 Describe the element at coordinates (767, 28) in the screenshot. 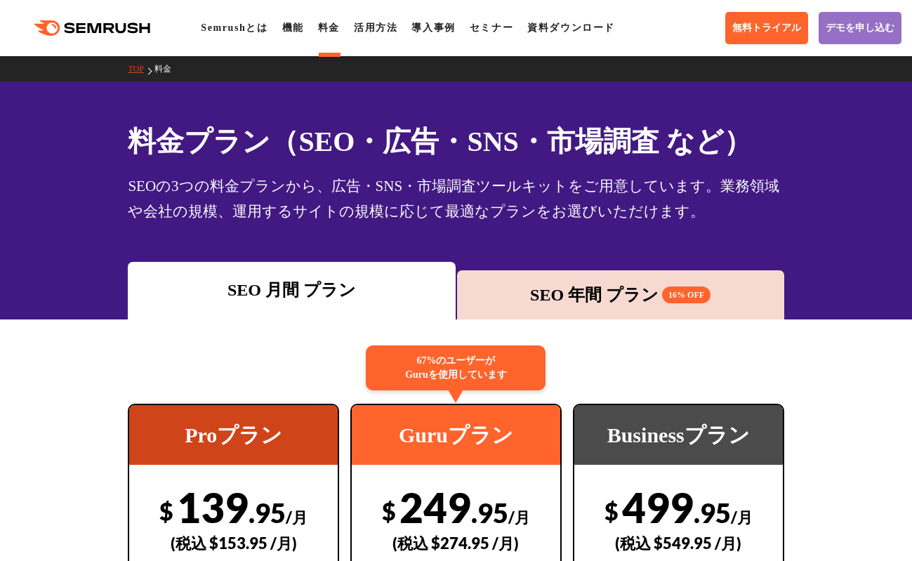

I see `a: 無料トライアル` at that location.